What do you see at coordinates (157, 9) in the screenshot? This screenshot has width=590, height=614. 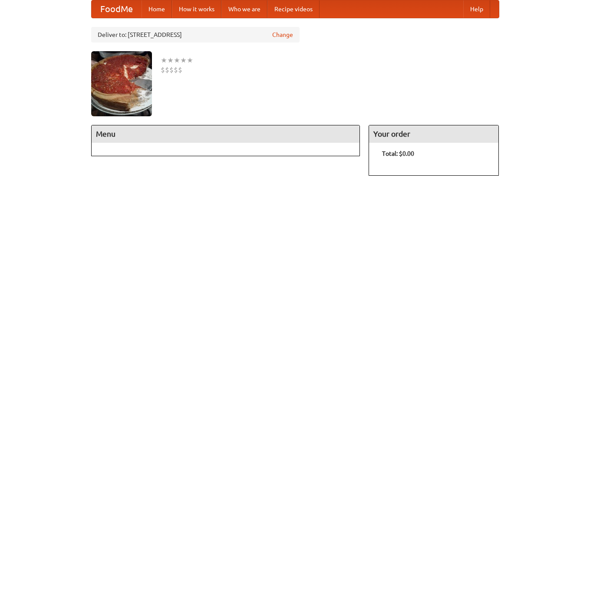 I see `a: Home` at bounding box center [157, 9].